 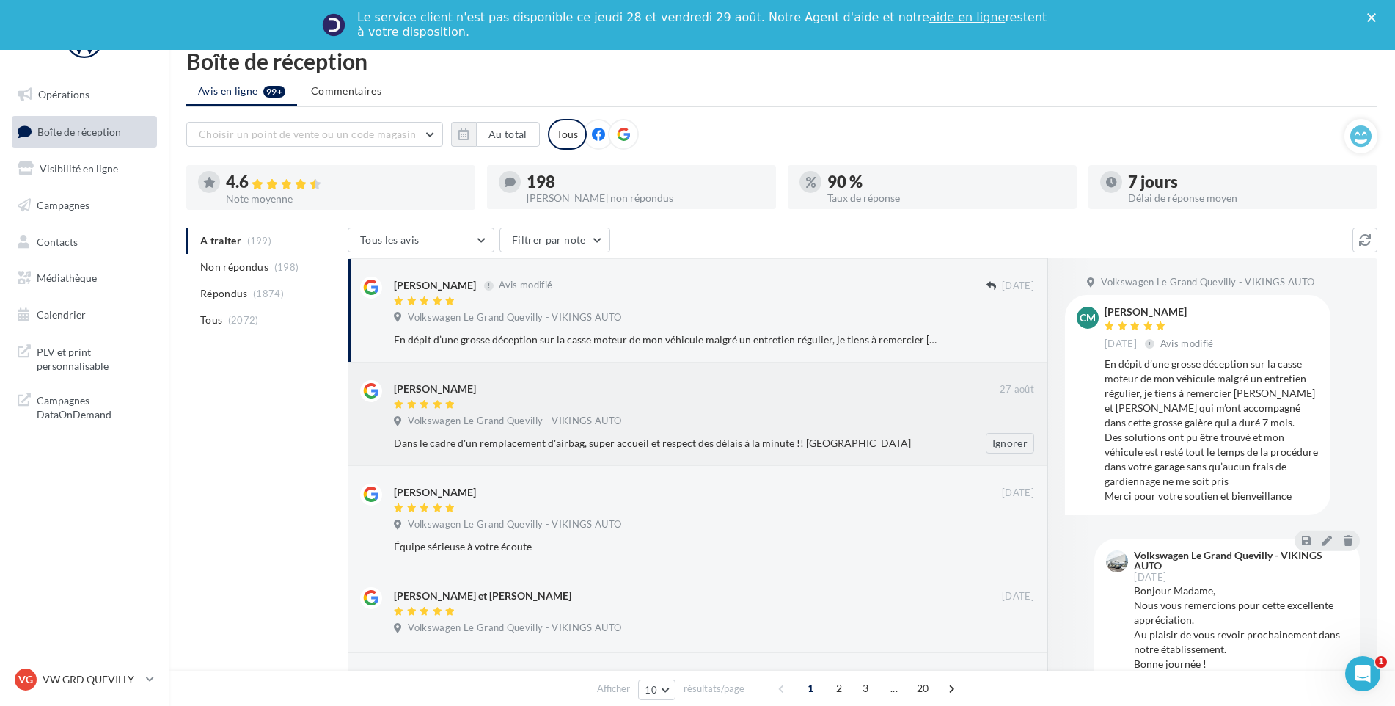 I want to click on div: 90 %, so click(x=946, y=182).